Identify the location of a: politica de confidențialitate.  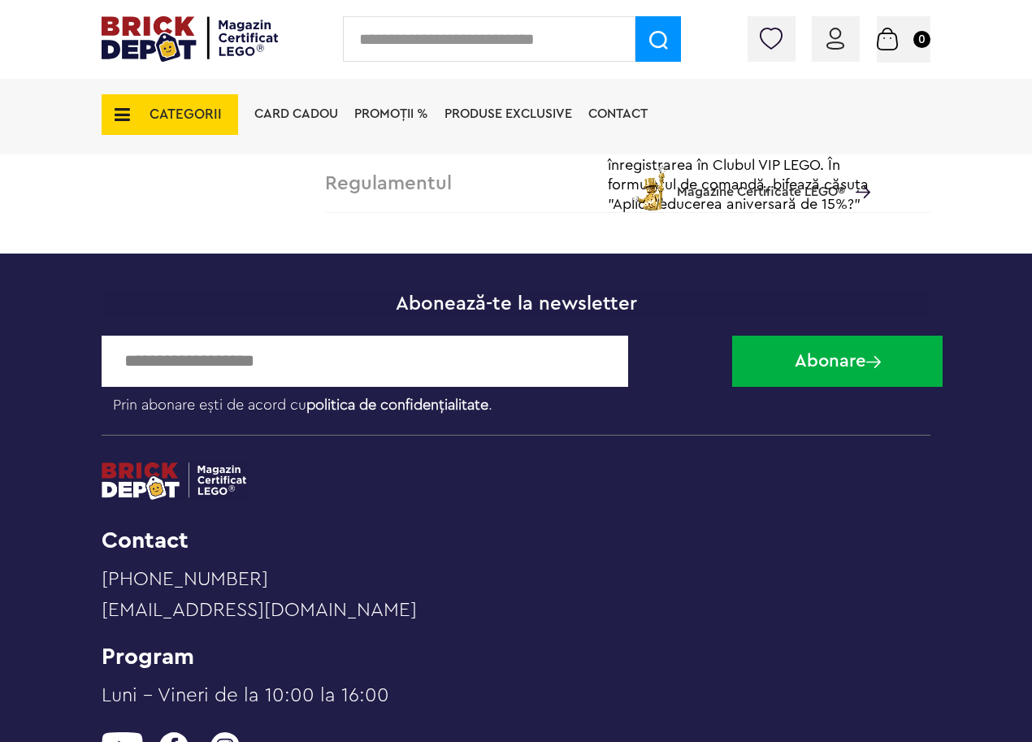
(397, 405).